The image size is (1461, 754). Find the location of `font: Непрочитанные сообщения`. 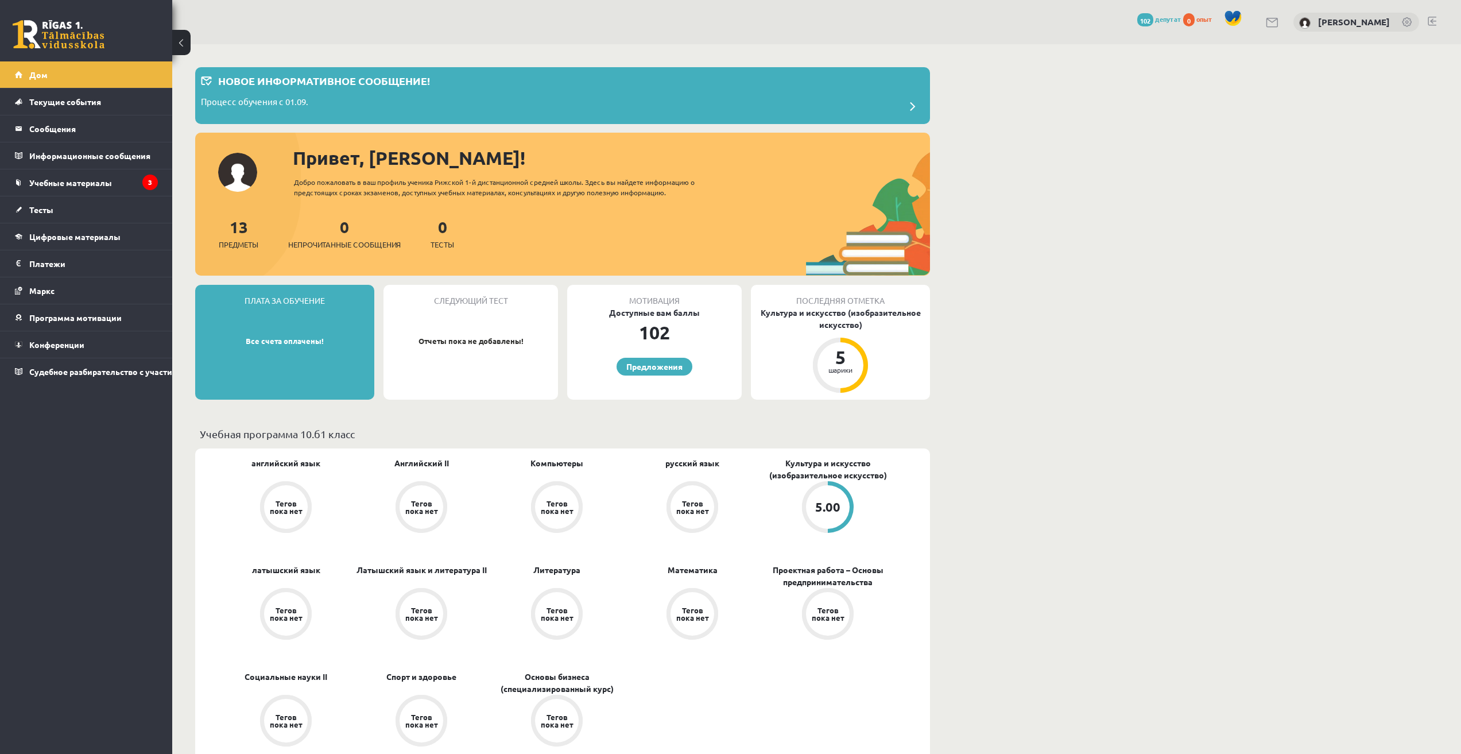

font: Непрочитанные сообщения is located at coordinates (344, 244).